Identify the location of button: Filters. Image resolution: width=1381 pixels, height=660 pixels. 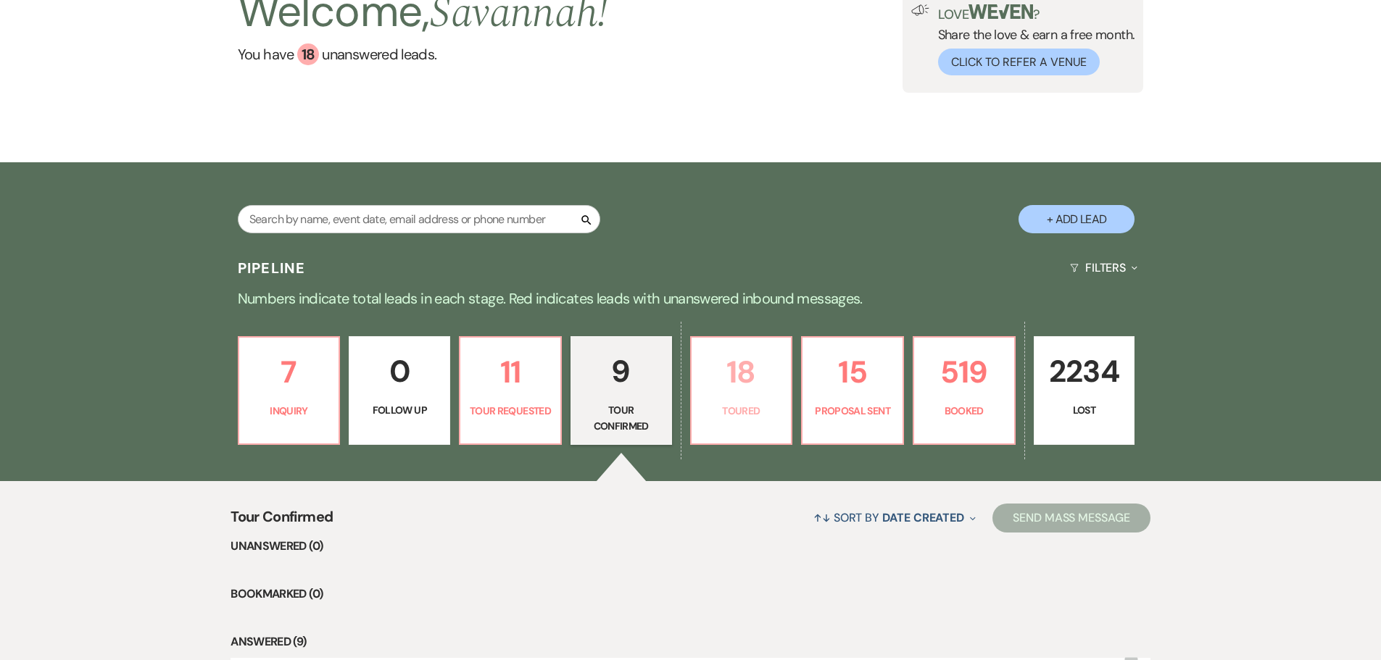
(1103, 268).